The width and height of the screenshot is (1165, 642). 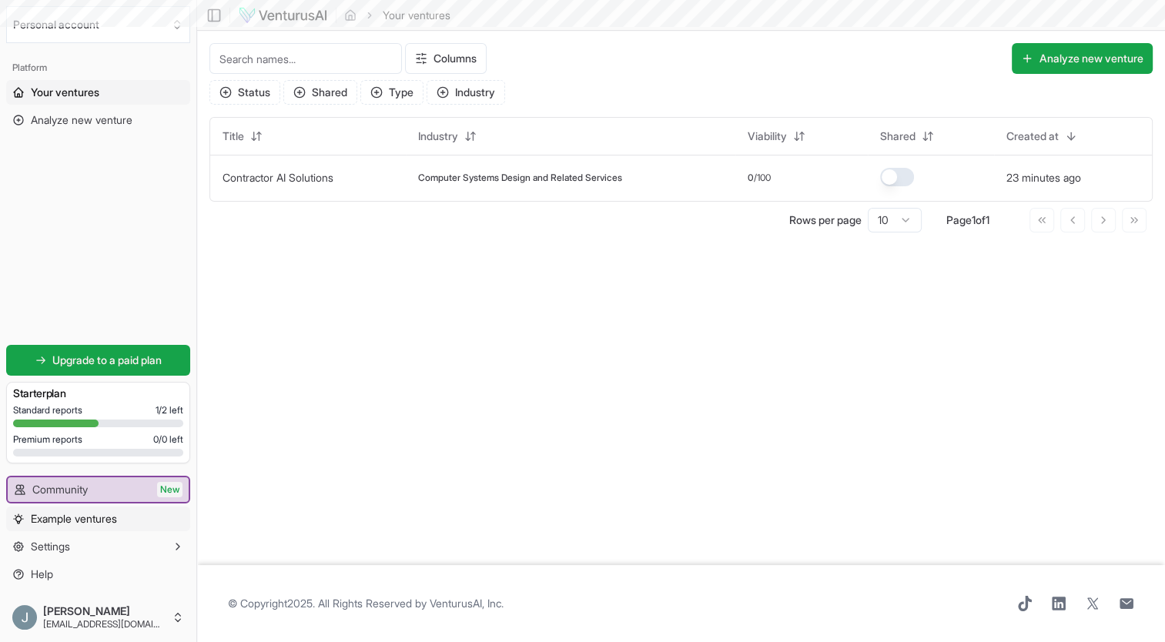 I want to click on span: /100, so click(x=763, y=178).